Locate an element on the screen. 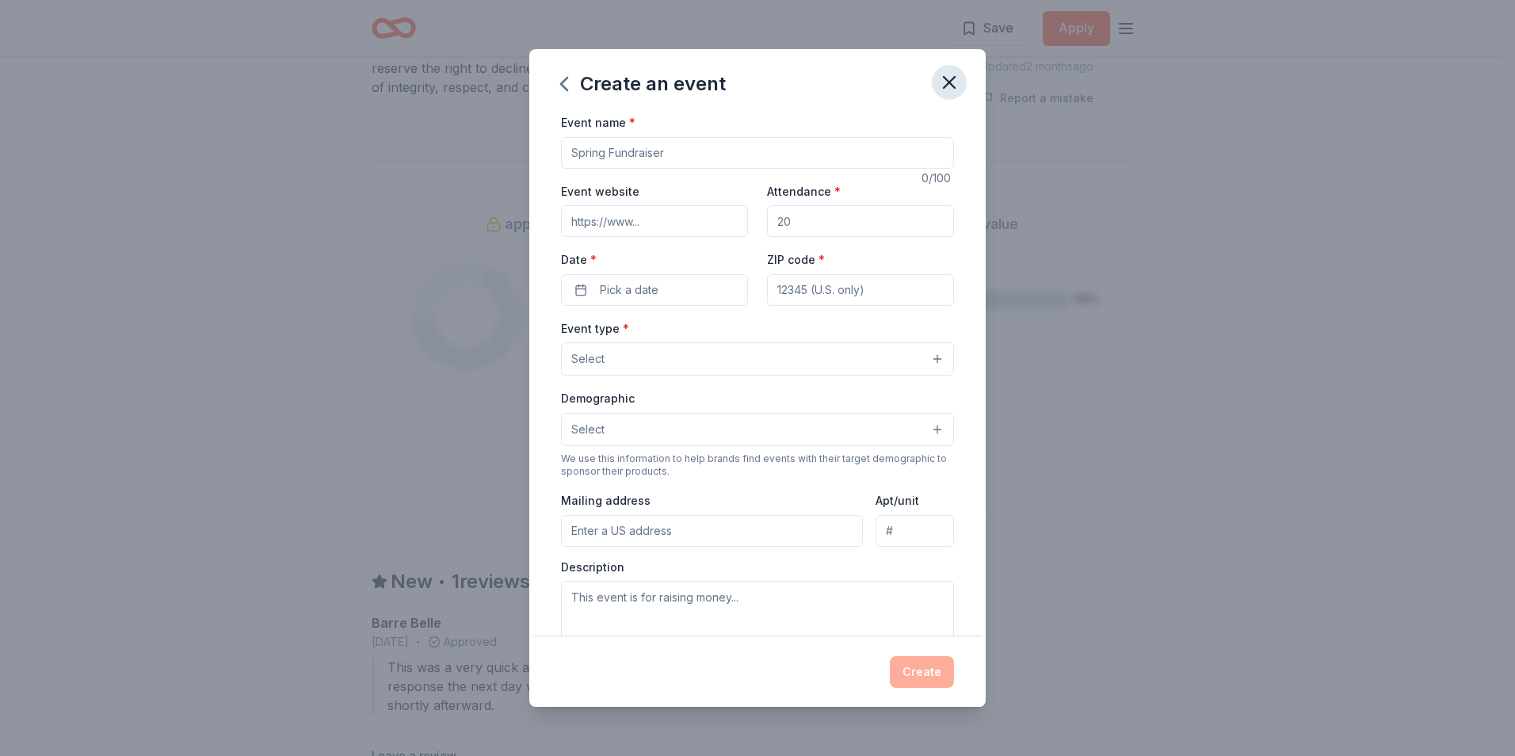 Image resolution: width=1515 pixels, height=756 pixels. label: Event name is located at coordinates (598, 123).